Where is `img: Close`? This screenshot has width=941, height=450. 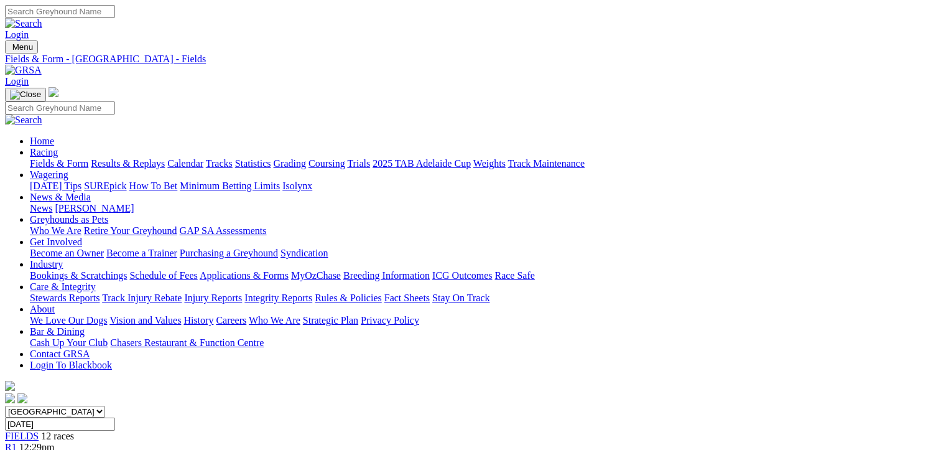 img: Close is located at coordinates (26, 95).